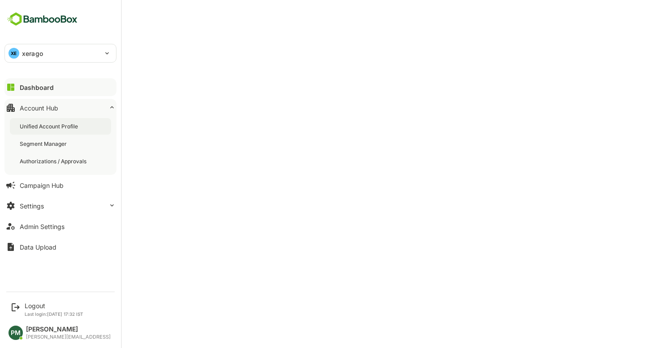 The height and width of the screenshot is (348, 645). Describe the element at coordinates (32, 53) in the screenshot. I see `p: xerago` at that location.